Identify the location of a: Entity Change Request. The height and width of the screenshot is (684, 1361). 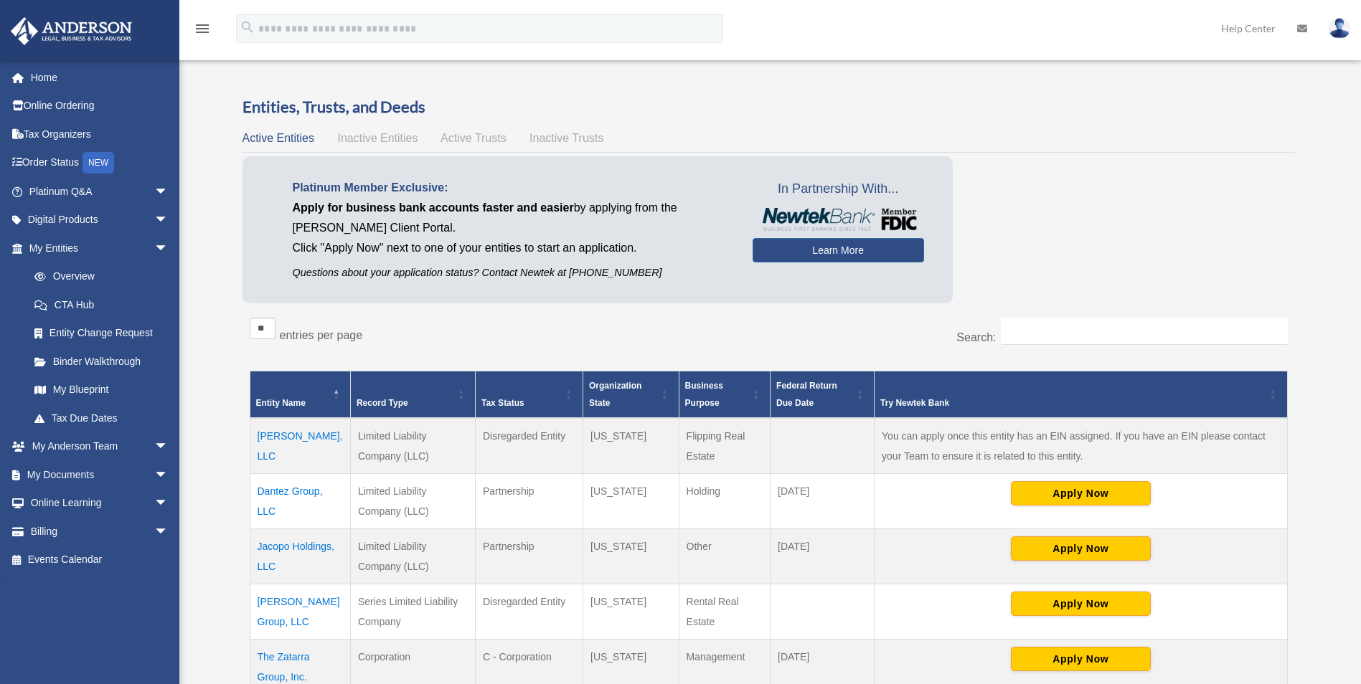
(101, 334).